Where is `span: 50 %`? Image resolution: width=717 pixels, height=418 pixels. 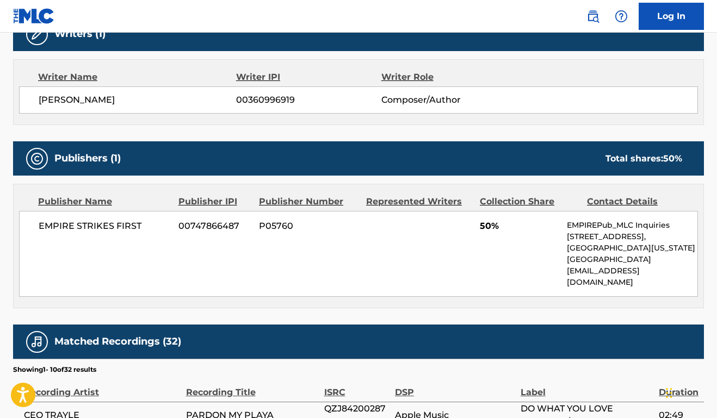 span: 50 % is located at coordinates (672, 158).